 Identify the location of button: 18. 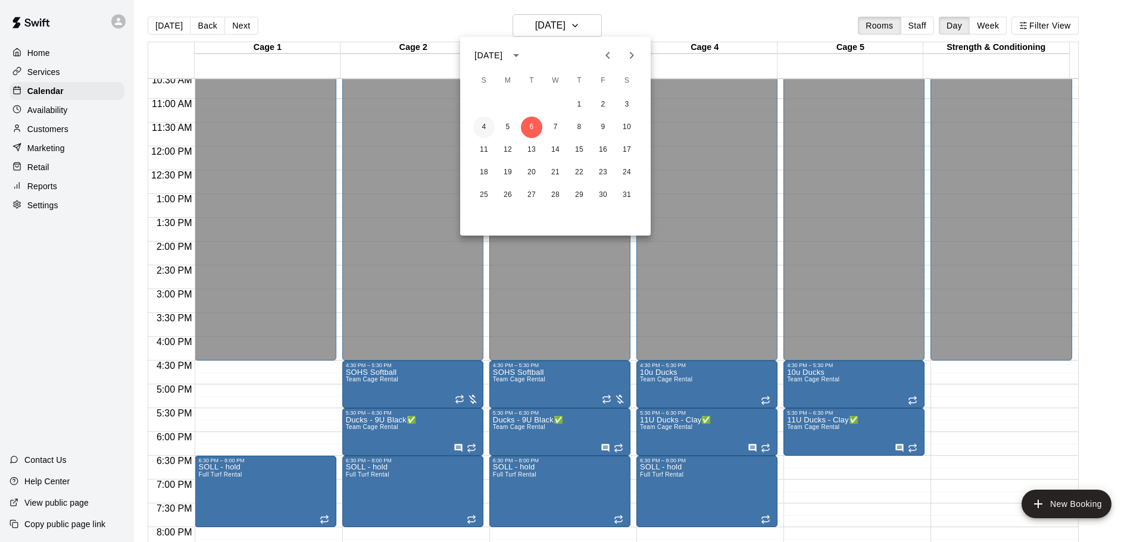
(484, 173).